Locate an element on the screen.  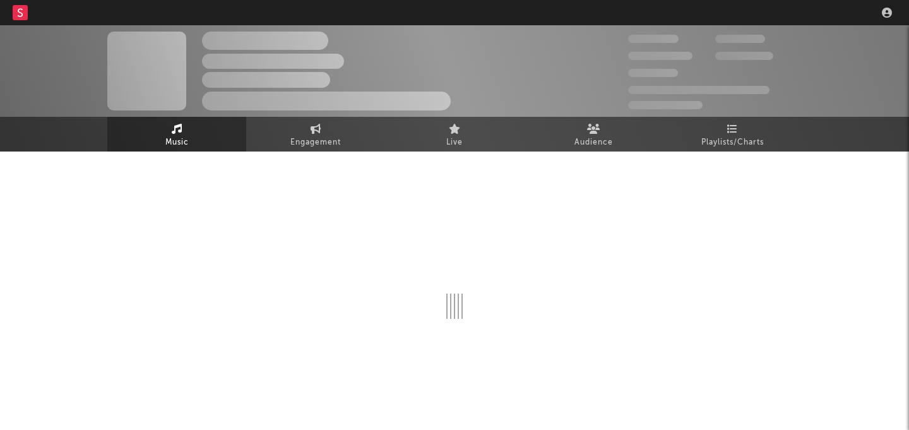
span: 300,000 is located at coordinates (654, 39).